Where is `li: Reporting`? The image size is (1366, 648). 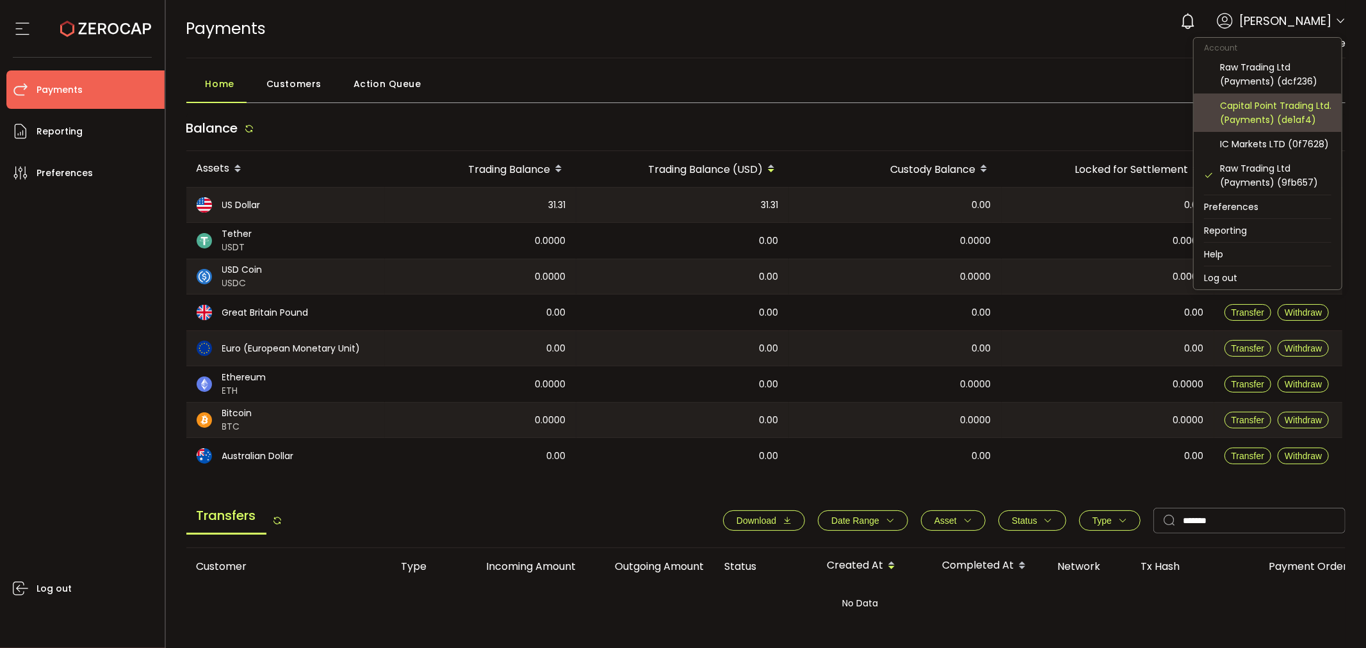
li: Reporting is located at coordinates (1268, 231).